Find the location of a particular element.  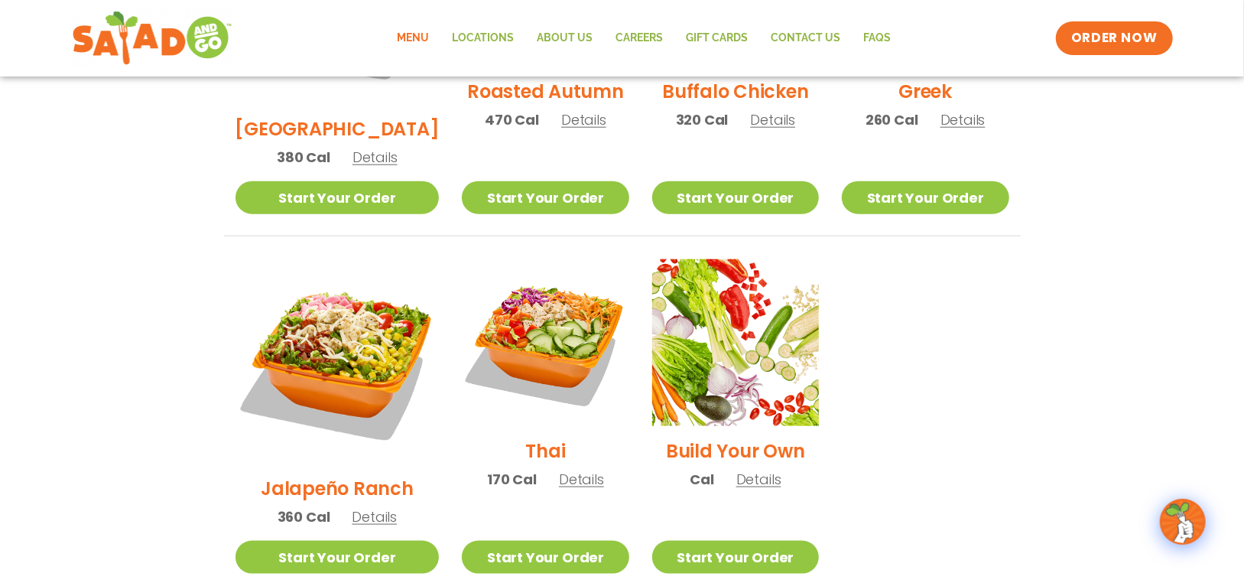

nav: Menu is located at coordinates (645, 38).